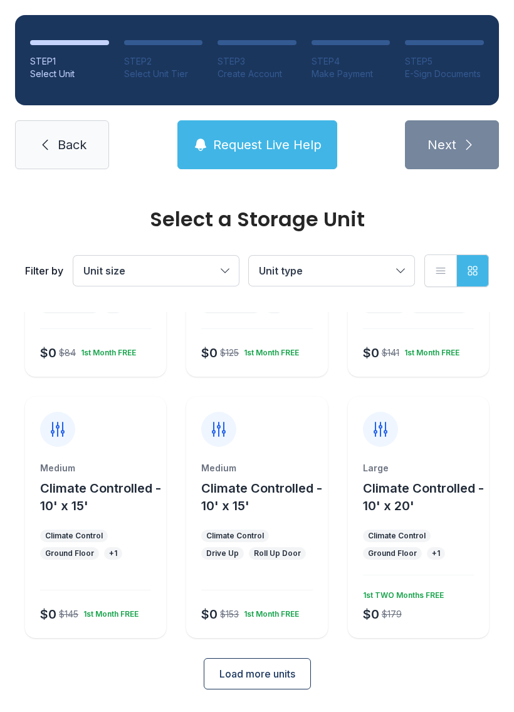  Describe the element at coordinates (444, 61) in the screenshot. I see `div: STEP 5` at that location.